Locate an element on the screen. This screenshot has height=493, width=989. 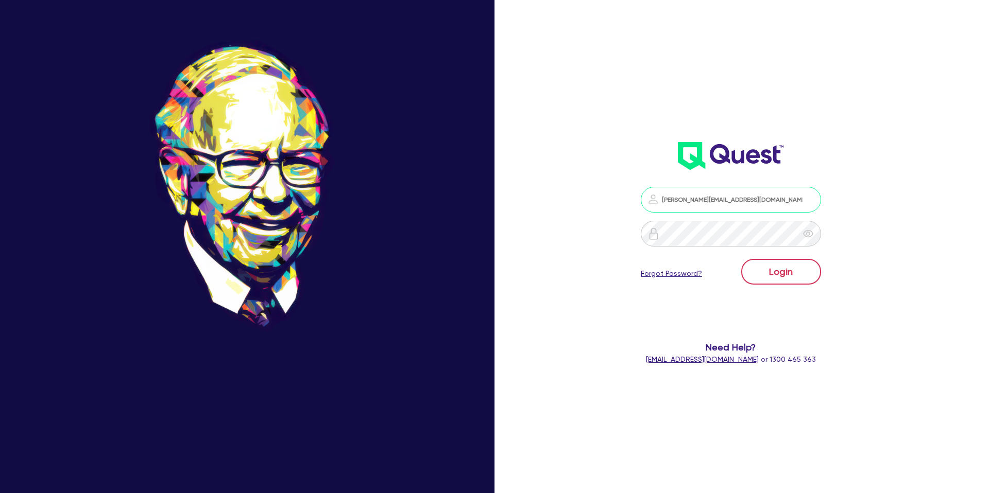
button: Login is located at coordinates (781, 272).